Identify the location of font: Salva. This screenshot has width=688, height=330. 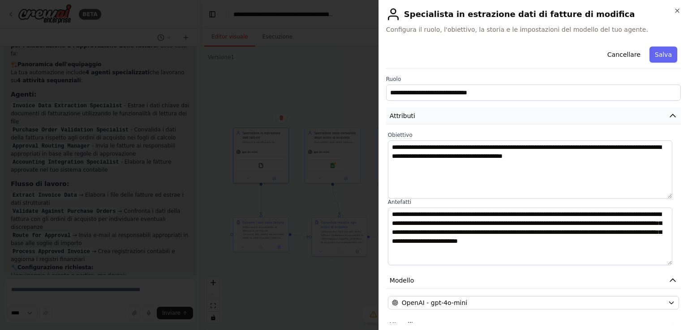
(663, 55).